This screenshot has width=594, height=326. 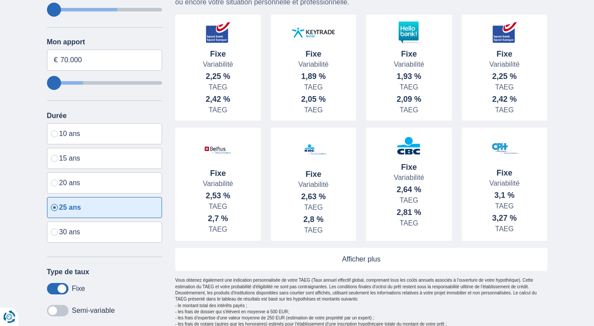 What do you see at coordinates (104, 42) in the screenshot?
I see `label: Mon apport` at bounding box center [104, 42].